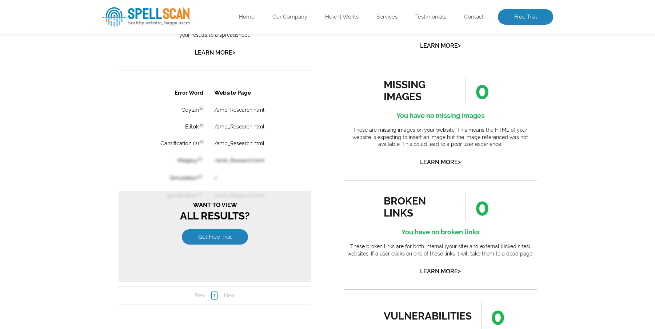 The image size is (655, 329). What do you see at coordinates (417, 91) in the screenshot?
I see `div: missing images` at bounding box center [417, 91].